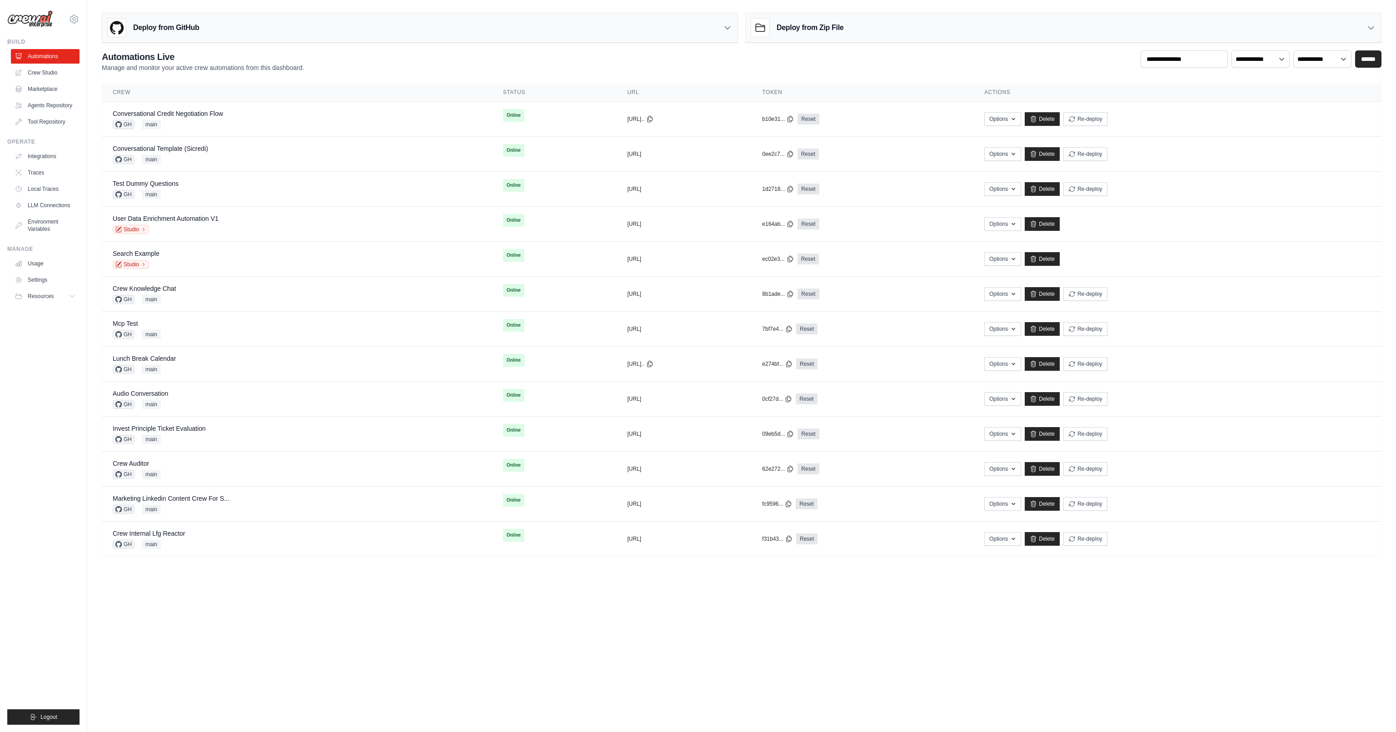 Image resolution: width=1396 pixels, height=732 pixels. Describe the element at coordinates (45, 189) in the screenshot. I see `a: Local Traces` at that location.